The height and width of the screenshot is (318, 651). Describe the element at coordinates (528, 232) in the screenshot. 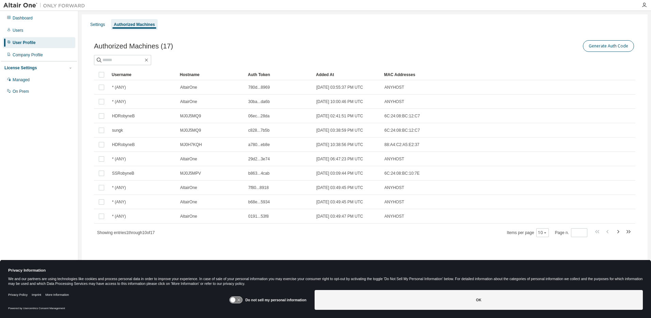

I see `span: Items per page` at that location.